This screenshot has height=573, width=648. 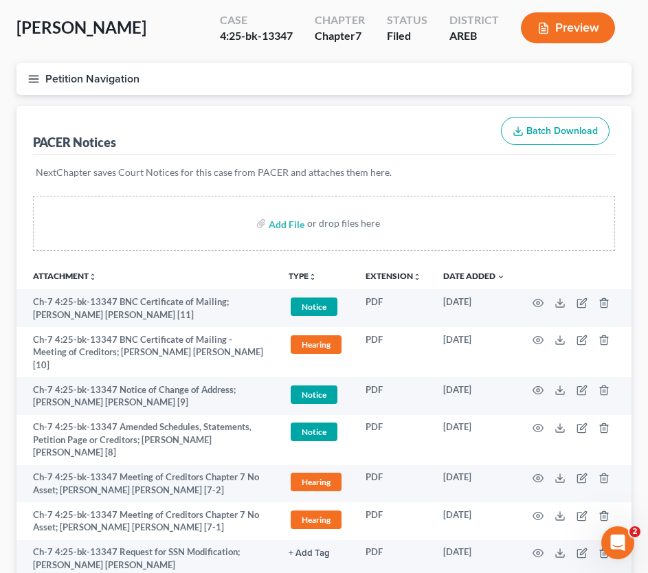 I want to click on i: expand_more, so click(x=501, y=277).